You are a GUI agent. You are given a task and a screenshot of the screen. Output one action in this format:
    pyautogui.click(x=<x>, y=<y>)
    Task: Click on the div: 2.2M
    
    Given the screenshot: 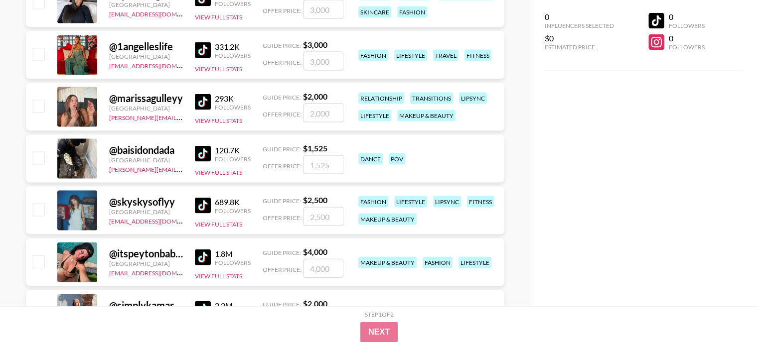 What is the action you would take?
    pyautogui.click(x=233, y=306)
    